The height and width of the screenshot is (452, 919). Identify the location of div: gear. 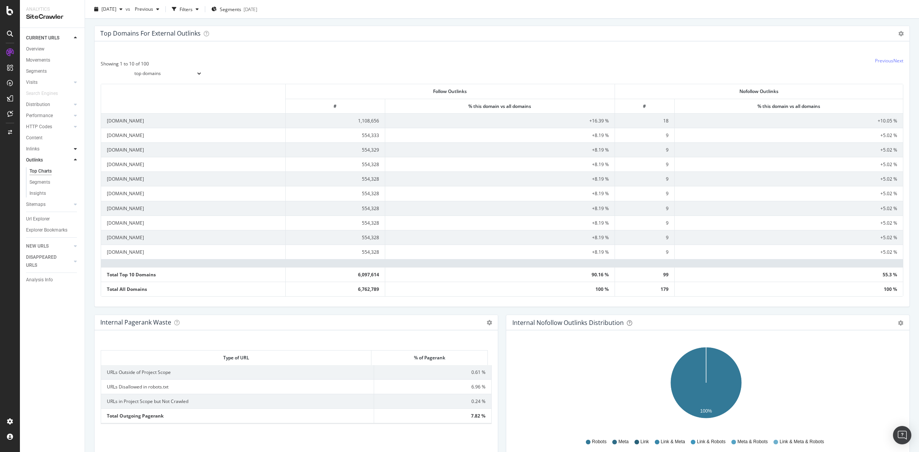
(901, 323).